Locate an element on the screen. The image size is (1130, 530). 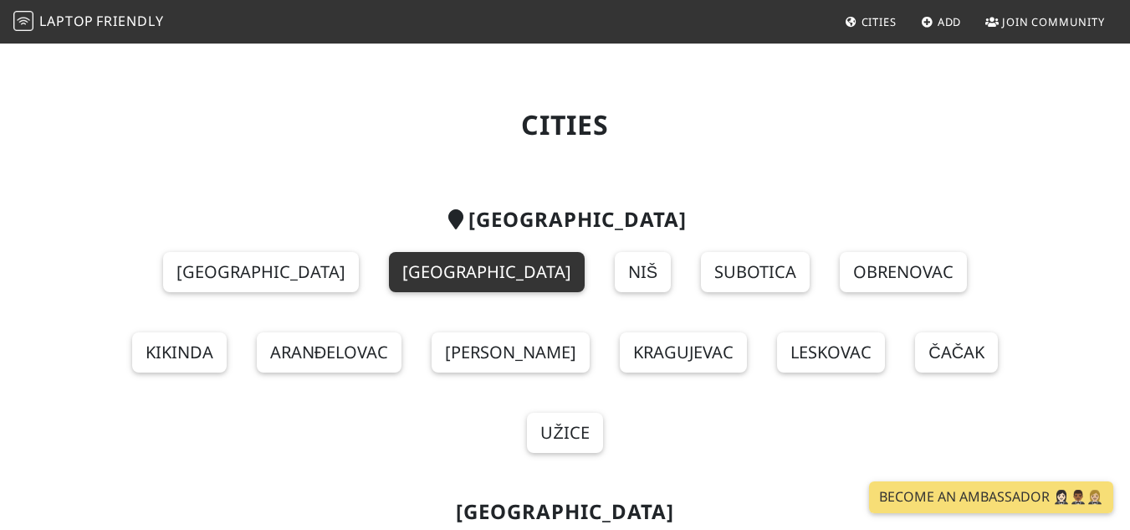
a: Add is located at coordinates (941, 22).